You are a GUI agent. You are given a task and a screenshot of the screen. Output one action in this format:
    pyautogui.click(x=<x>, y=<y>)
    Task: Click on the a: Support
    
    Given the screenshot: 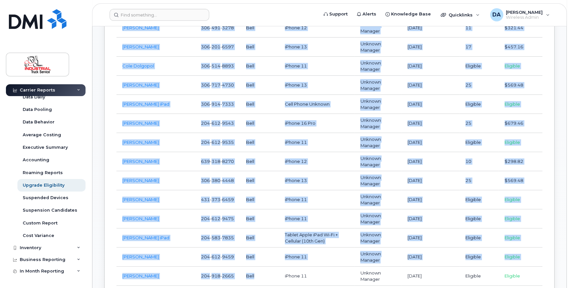 What is the action you would take?
    pyautogui.click(x=336, y=14)
    